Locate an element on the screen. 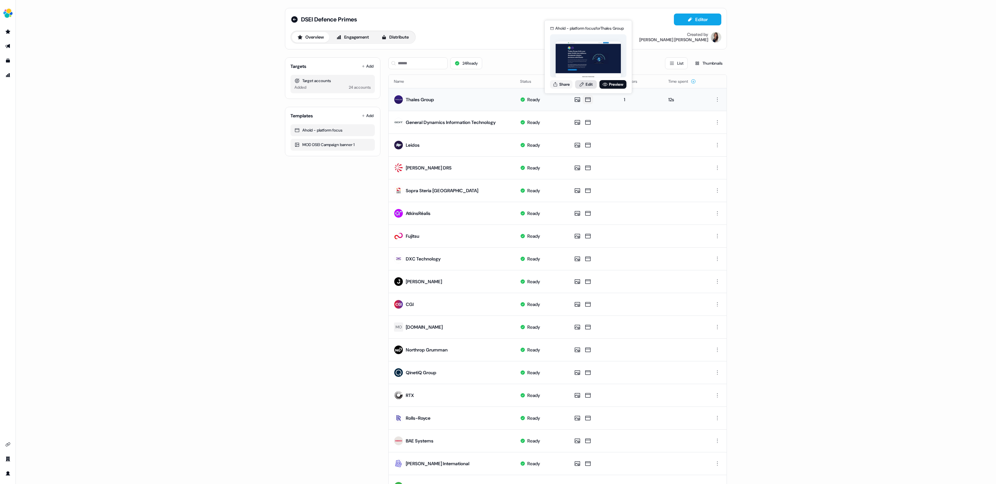  div: AtkinsRéalis is located at coordinates (418, 213).